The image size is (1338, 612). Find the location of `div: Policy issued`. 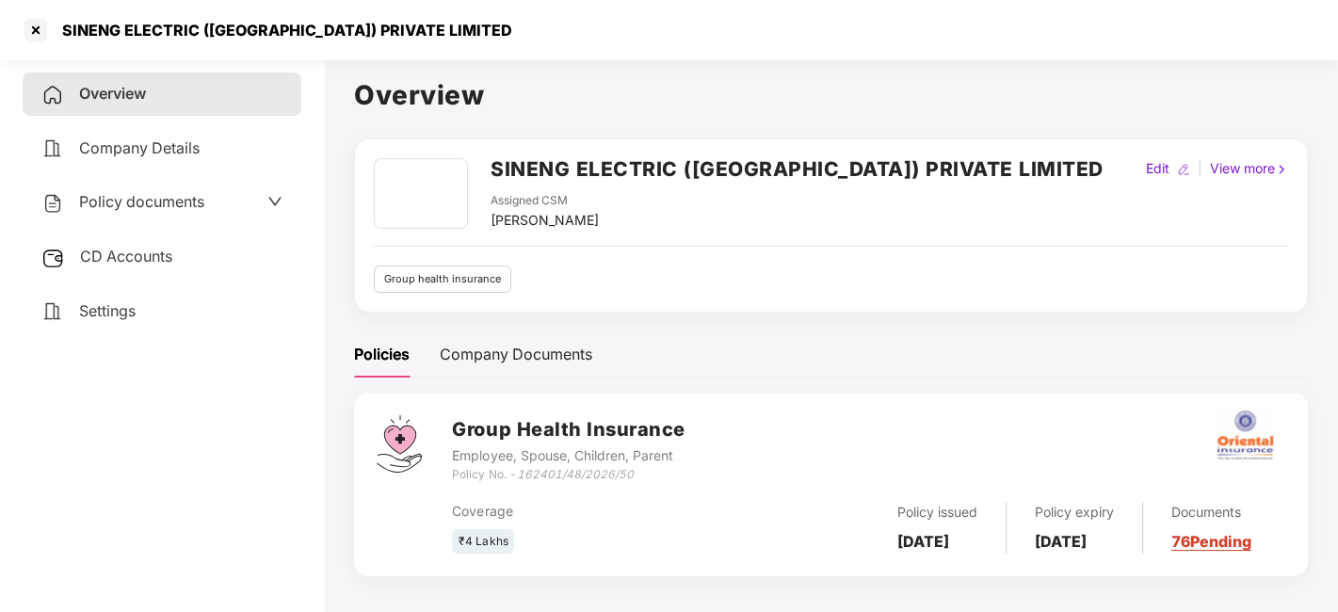

div: Policy issued is located at coordinates (937, 512).